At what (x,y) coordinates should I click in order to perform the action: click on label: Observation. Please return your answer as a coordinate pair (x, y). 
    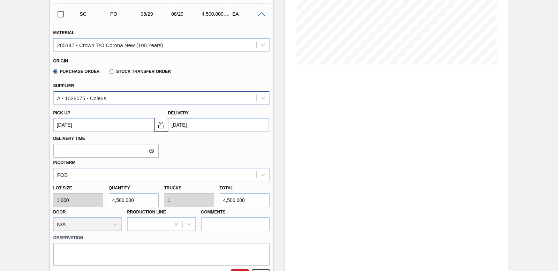
    Looking at the image, I should click on (161, 238).